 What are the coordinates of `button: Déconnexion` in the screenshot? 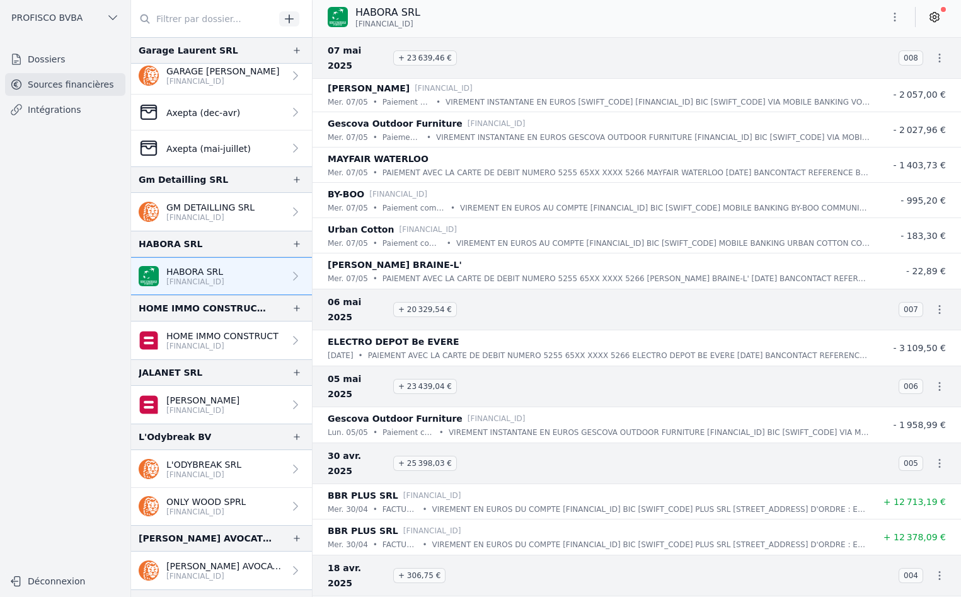 It's located at (65, 581).